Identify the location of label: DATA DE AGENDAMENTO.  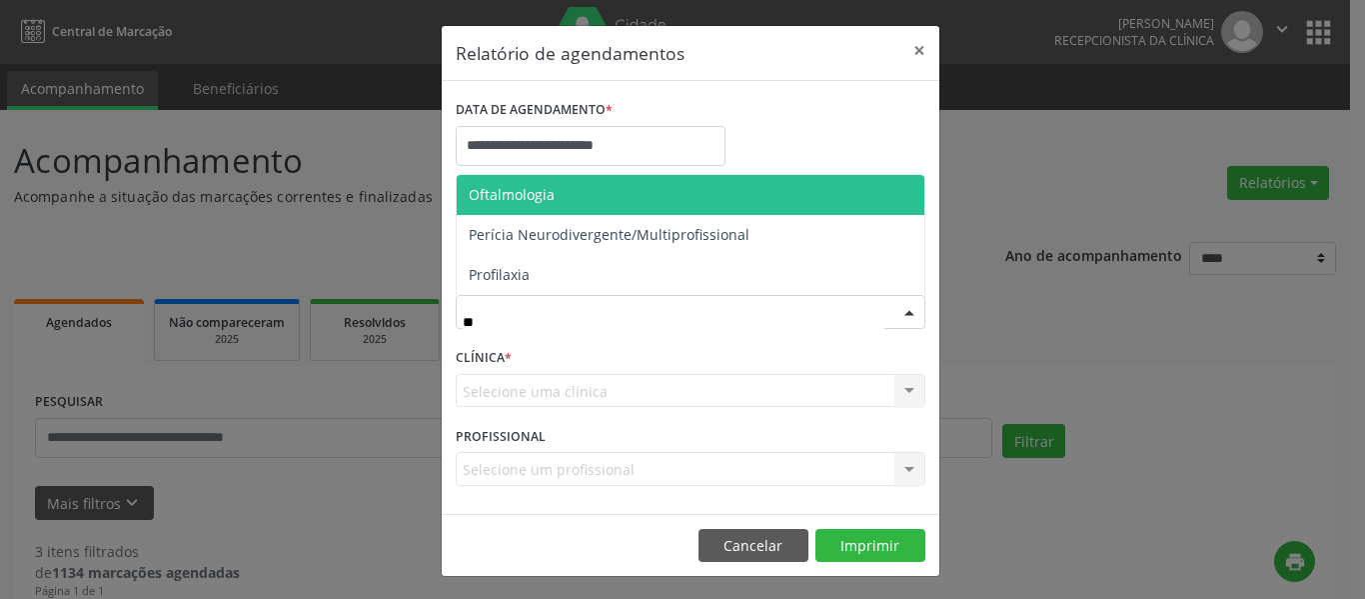
(534, 110).